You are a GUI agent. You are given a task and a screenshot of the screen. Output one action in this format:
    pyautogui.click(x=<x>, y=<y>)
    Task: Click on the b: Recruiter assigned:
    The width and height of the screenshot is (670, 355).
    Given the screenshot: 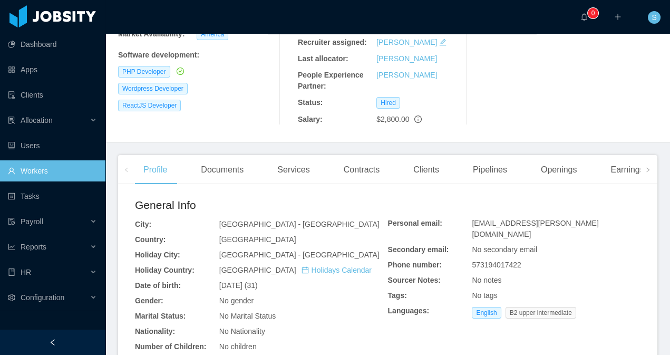 What is the action you would take?
    pyautogui.click(x=332, y=42)
    